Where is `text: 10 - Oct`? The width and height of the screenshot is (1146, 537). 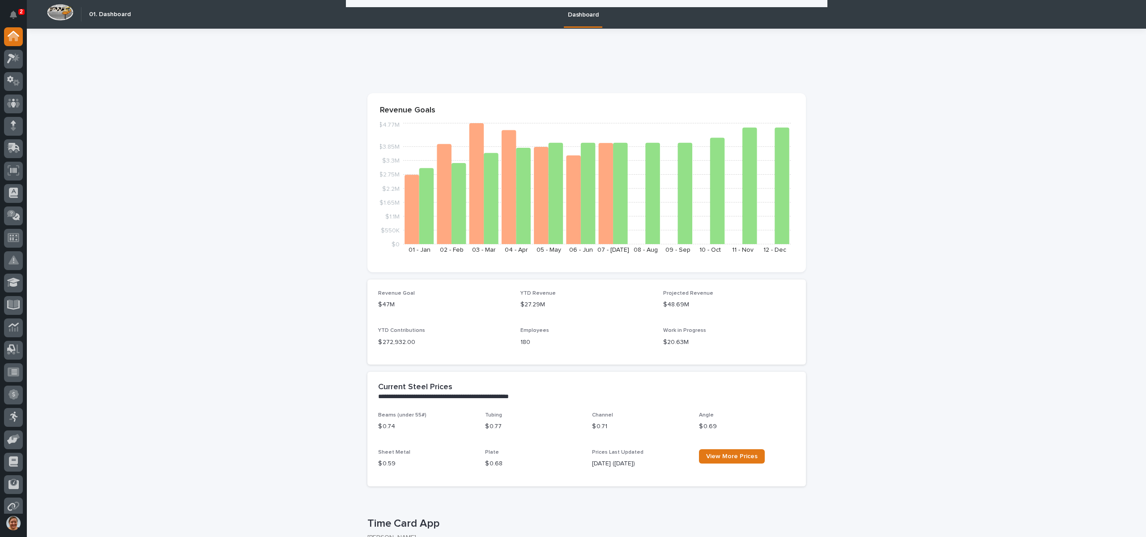 text: 10 - Oct is located at coordinates (710, 250).